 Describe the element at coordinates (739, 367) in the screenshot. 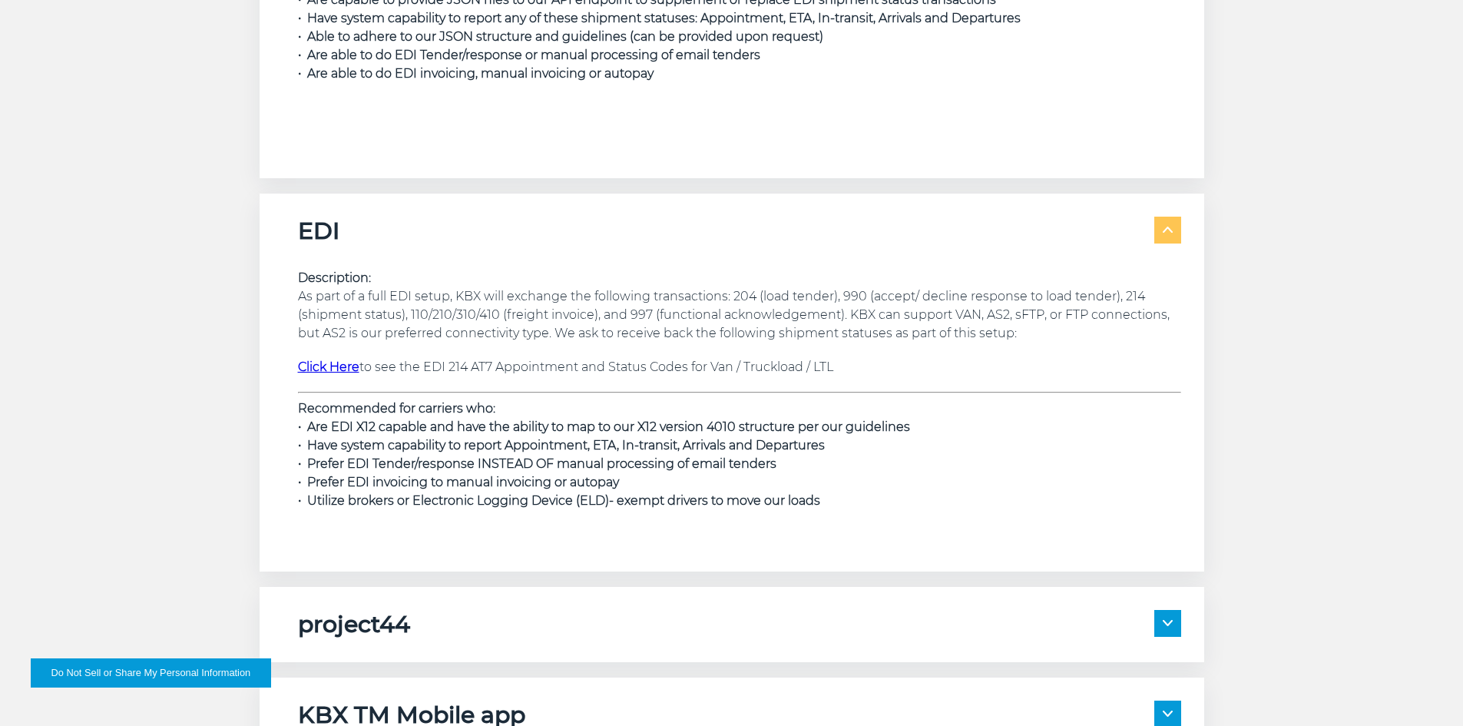

I see `p: to see the EDI 214 AT7 Appointment and Status Codes for Van / Truckload / LTL` at that location.